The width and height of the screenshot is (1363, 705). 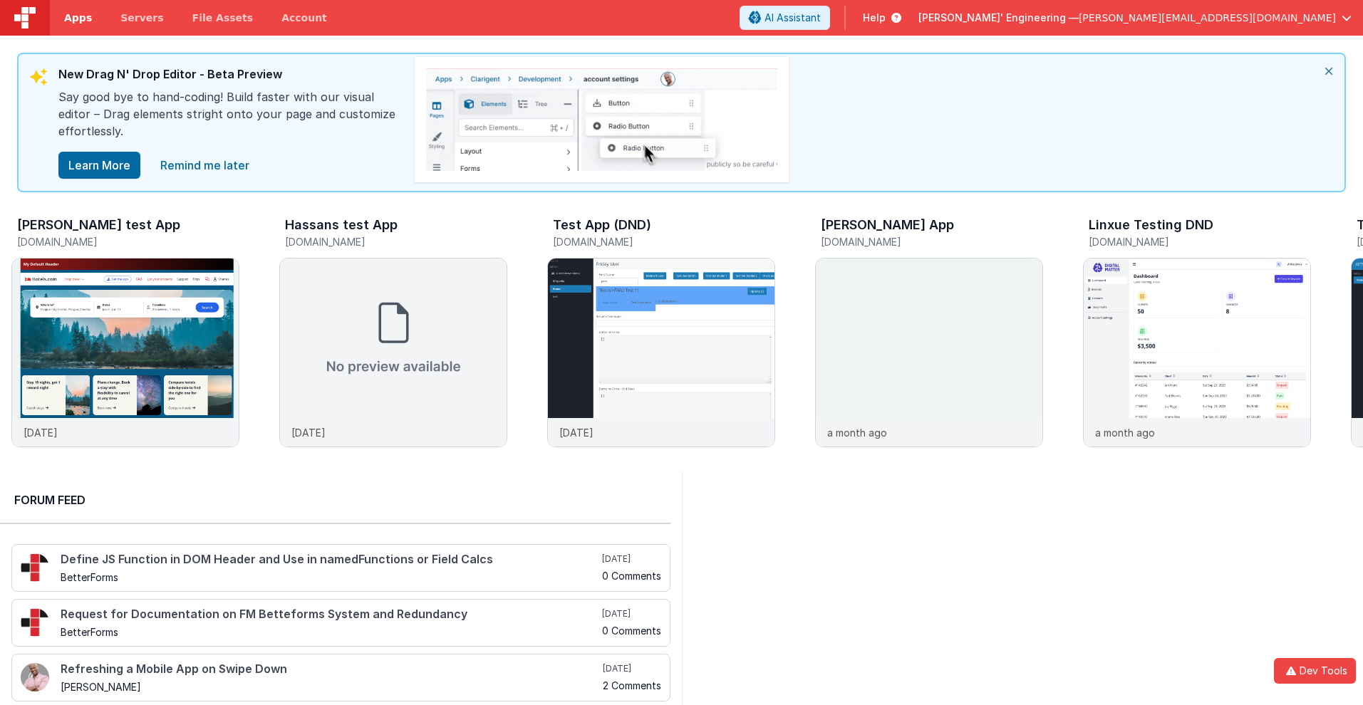 I want to click on h4: Refreshing a Mobile App on Swipe Down, so click(x=330, y=670).